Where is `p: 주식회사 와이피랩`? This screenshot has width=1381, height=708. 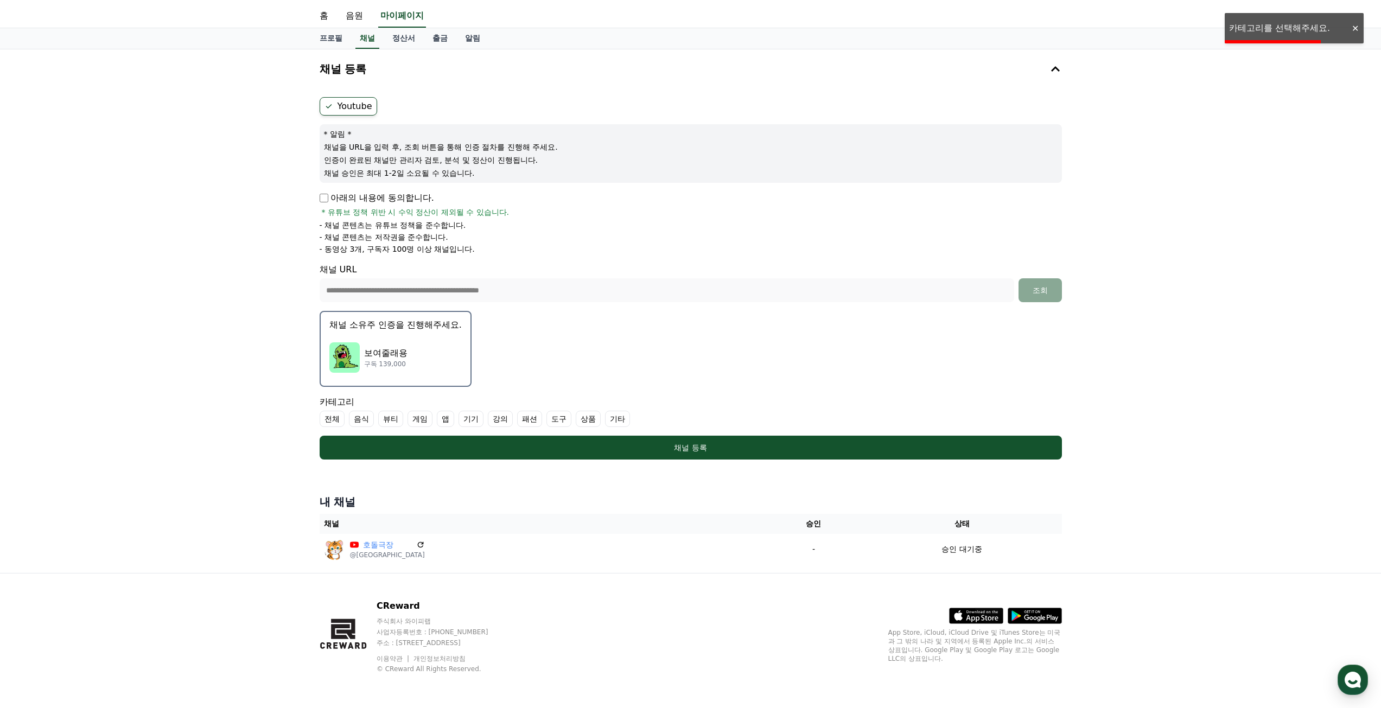
p: 주식회사 와이피랩 is located at coordinates (443, 621).